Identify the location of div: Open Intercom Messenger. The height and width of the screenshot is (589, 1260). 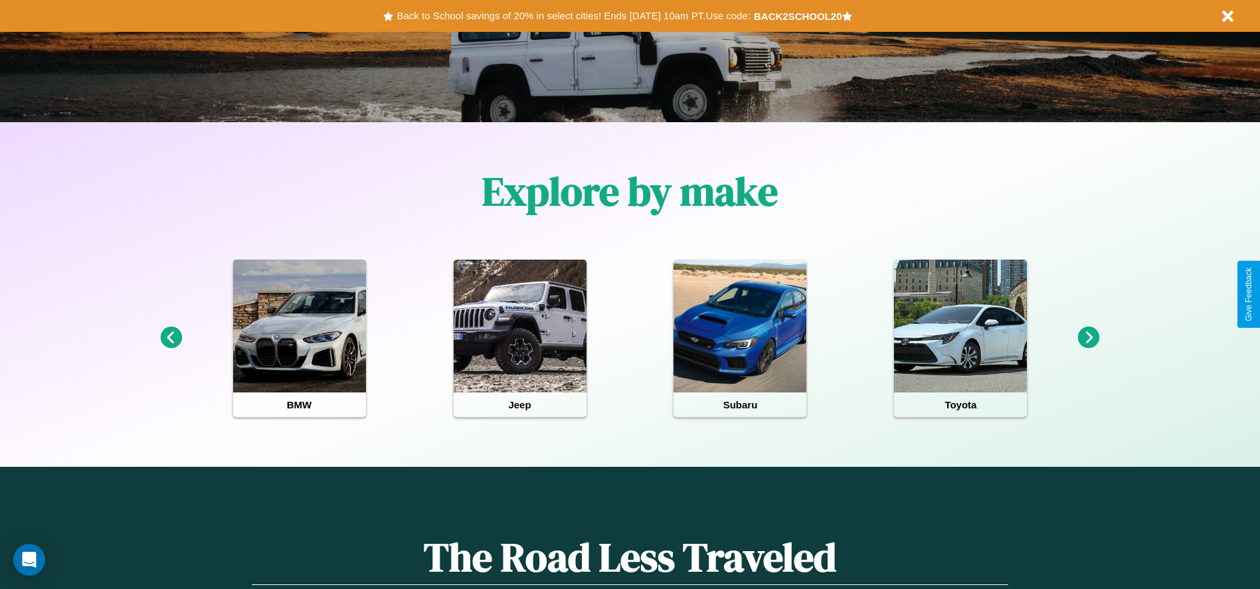
(29, 560).